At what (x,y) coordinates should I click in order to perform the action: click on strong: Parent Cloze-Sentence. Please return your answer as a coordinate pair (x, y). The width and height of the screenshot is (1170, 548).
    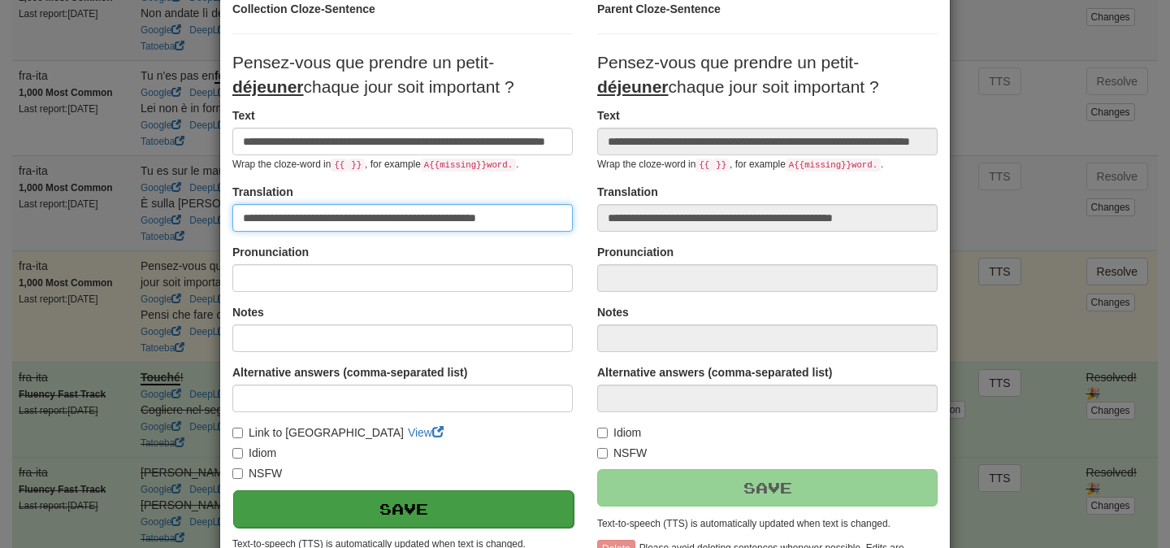
    Looking at the image, I should click on (659, 9).